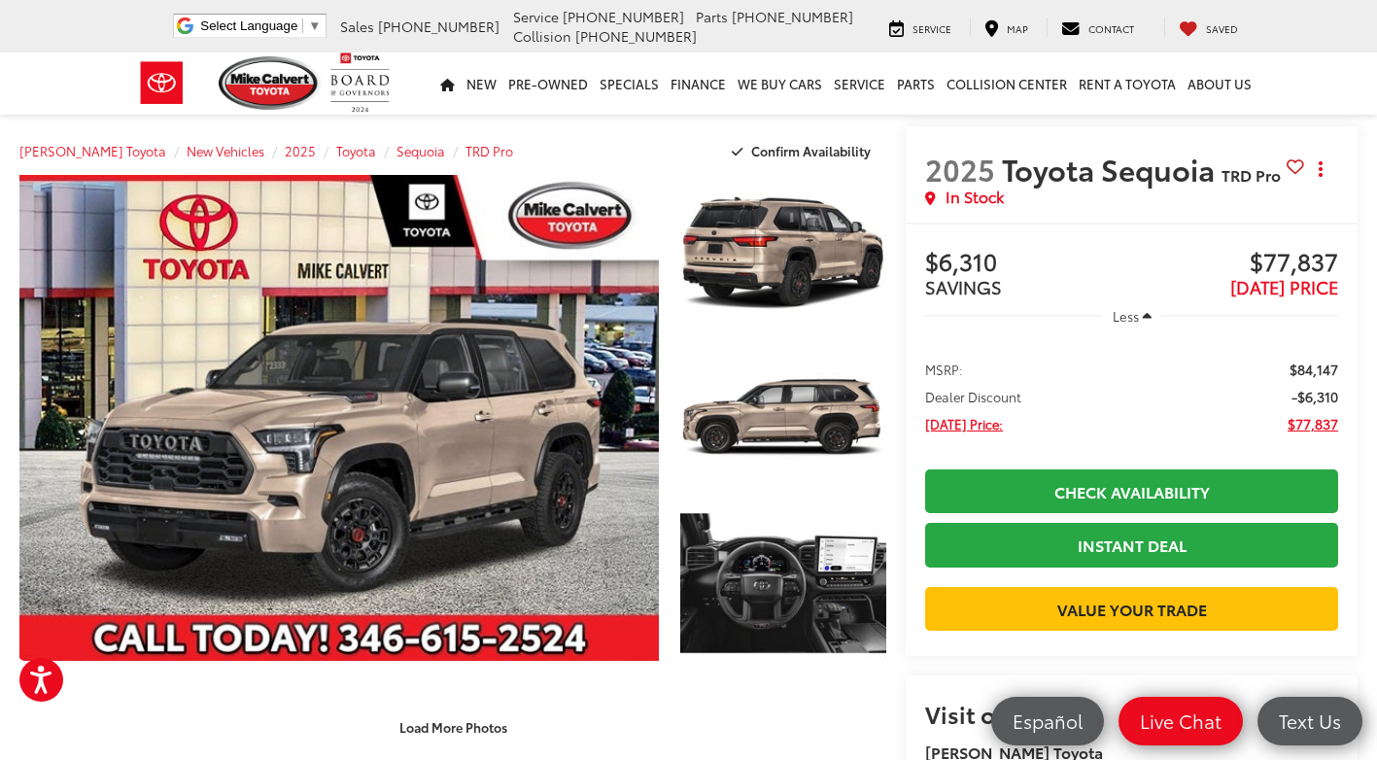  What do you see at coordinates (548, 84) in the screenshot?
I see `a: Pre-Owned` at bounding box center [548, 84].